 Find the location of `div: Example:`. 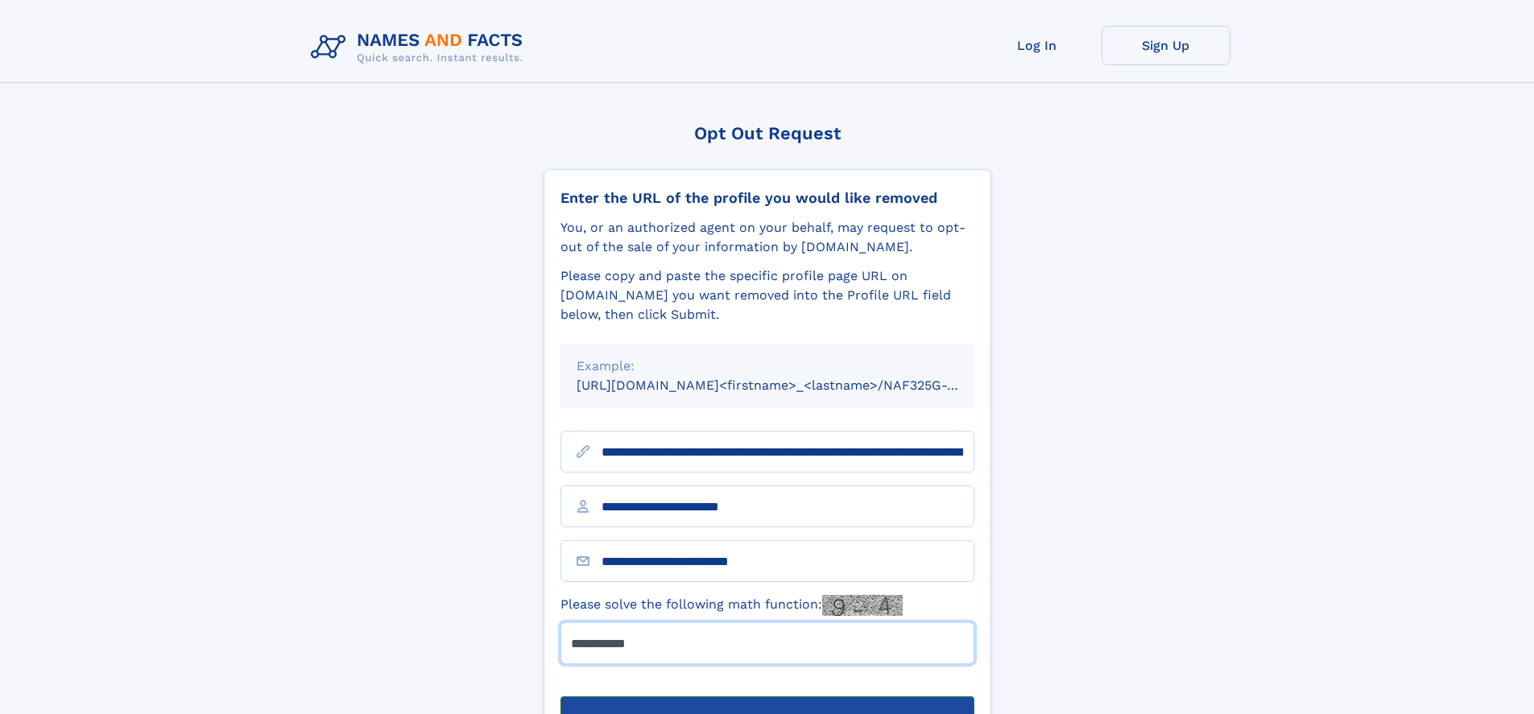

div: Example: is located at coordinates (767, 366).